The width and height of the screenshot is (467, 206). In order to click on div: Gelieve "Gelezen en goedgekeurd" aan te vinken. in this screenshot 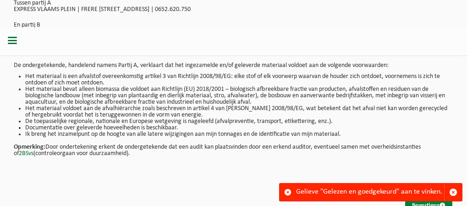, I will do `click(370, 192)`.